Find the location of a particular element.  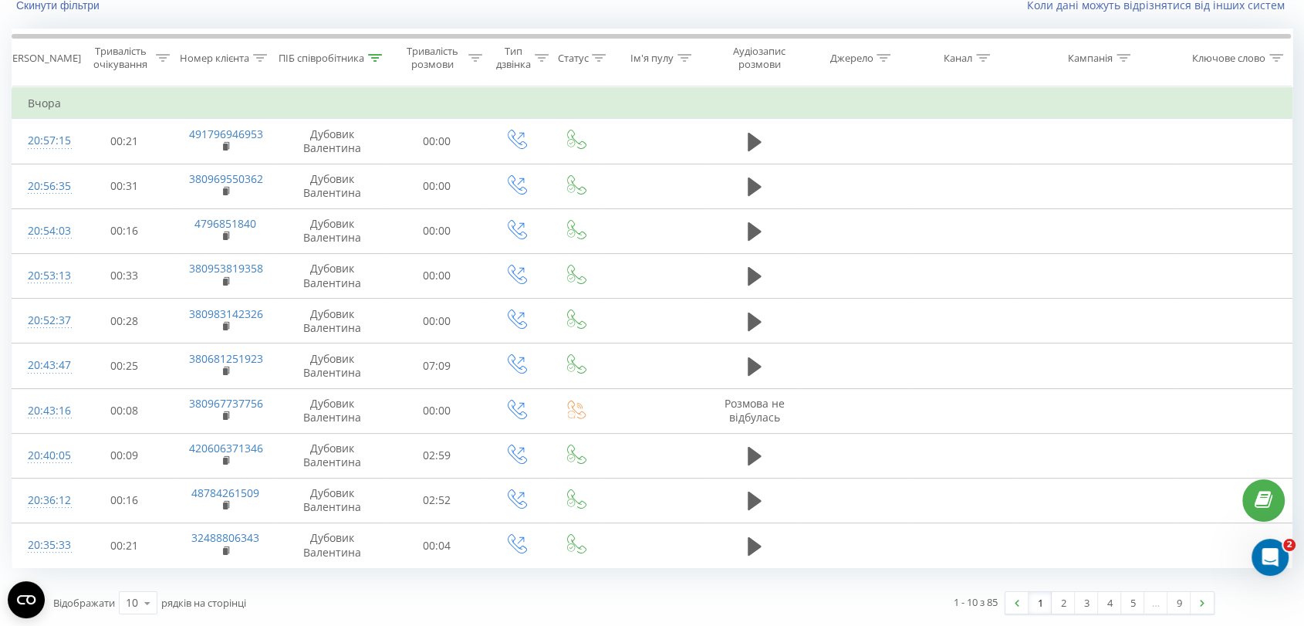

div: 20:36:12 is located at coordinates (43, 500).